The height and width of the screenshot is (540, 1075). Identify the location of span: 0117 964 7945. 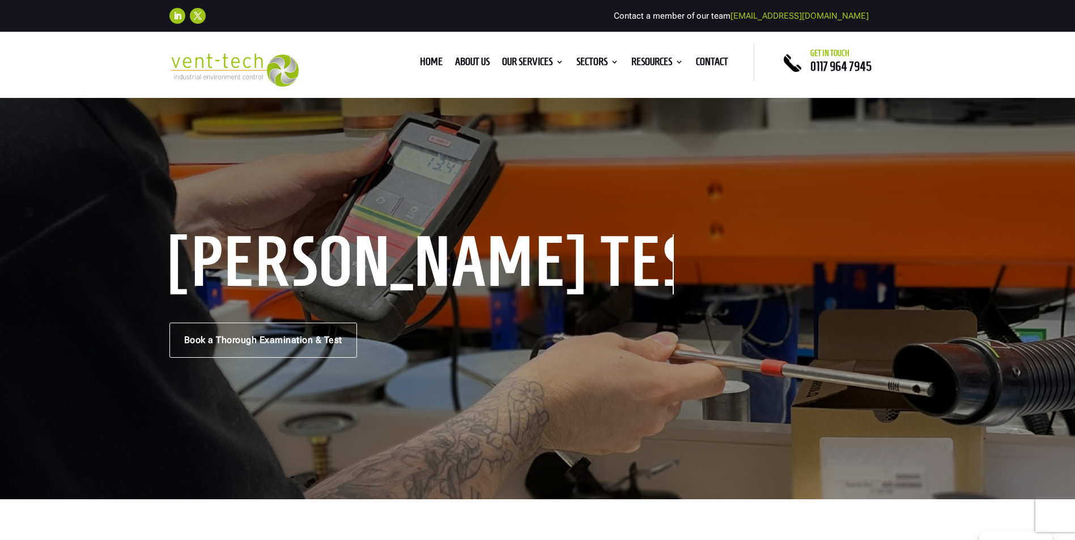
(841, 66).